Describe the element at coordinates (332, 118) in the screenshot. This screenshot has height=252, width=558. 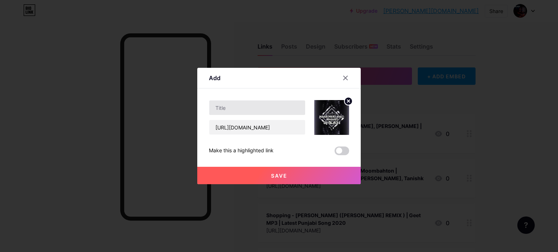
I see `img: link_thumbnail` at that location.